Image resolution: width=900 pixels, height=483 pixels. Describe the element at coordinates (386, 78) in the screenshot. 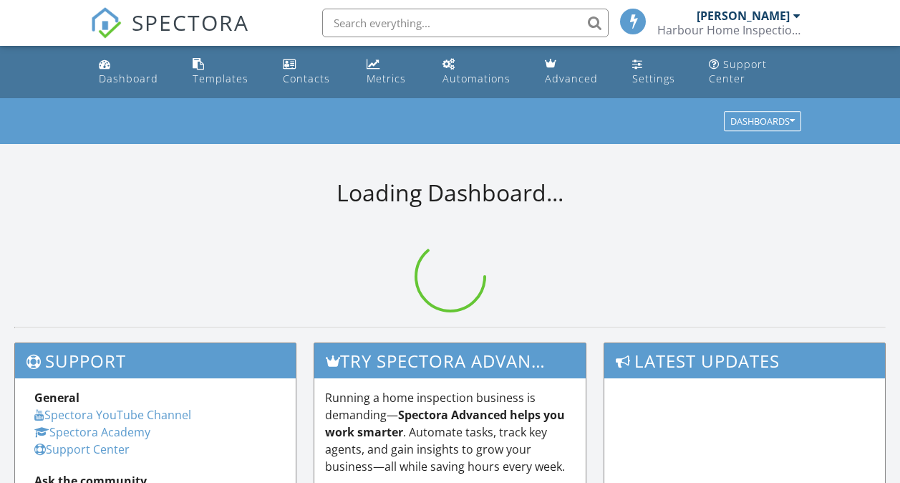

I see `div: Metrics` at that location.